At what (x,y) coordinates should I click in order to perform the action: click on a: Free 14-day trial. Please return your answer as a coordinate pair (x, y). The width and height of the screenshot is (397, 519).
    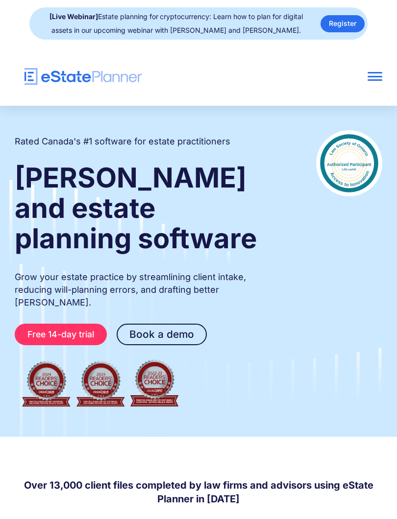
    Looking at the image, I should click on (61, 334).